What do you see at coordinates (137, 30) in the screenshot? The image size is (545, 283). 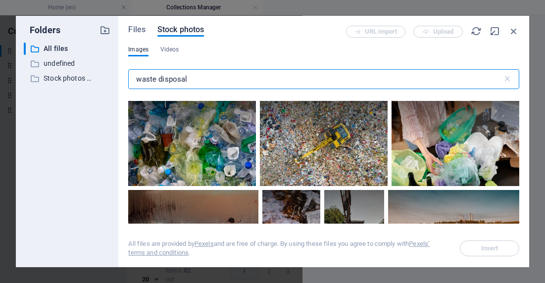 I see `span: Files` at bounding box center [137, 30].